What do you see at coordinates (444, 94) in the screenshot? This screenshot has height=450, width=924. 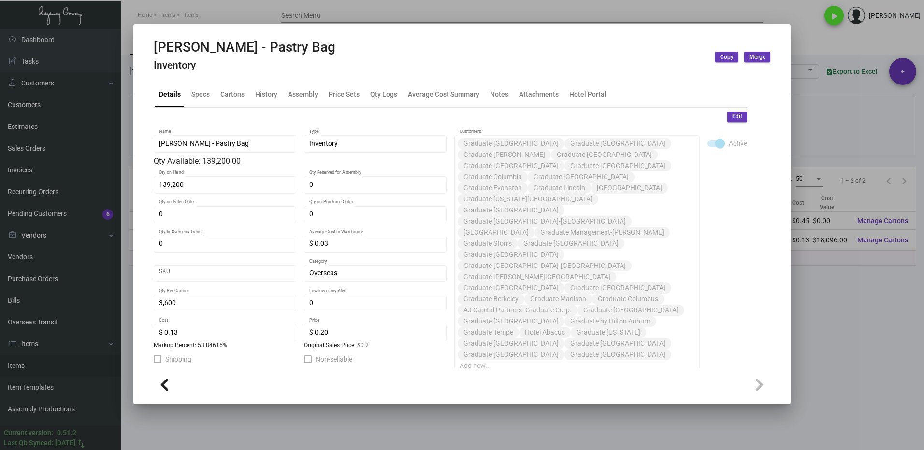 I see `div: Average Cost Summary` at bounding box center [444, 94].